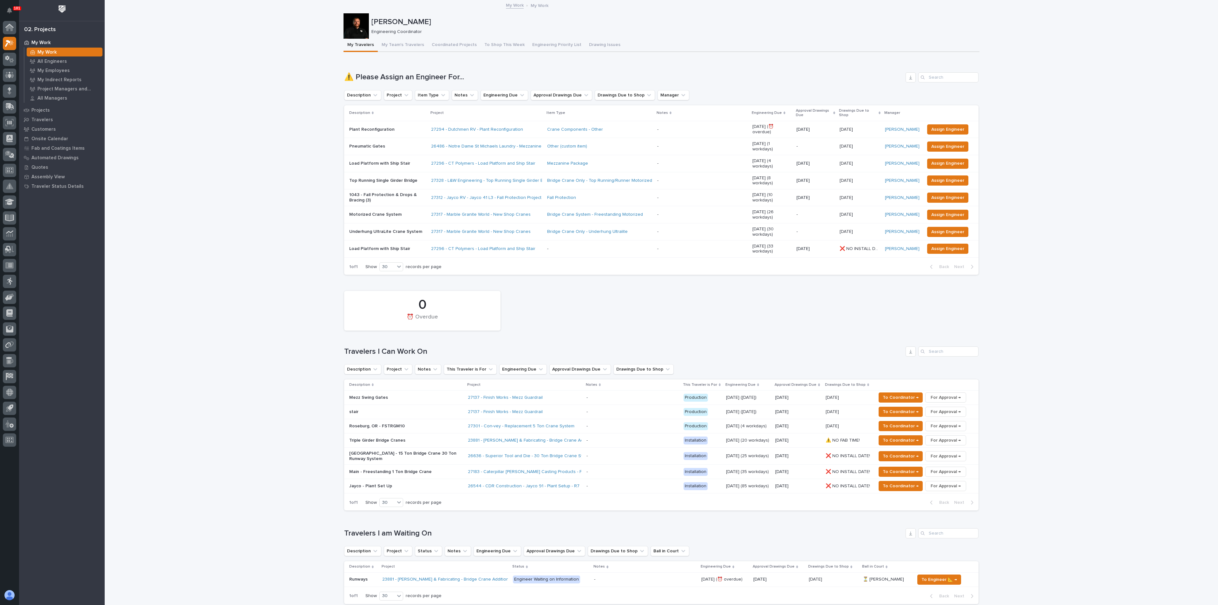 This screenshot has width=1218, height=605. What do you see at coordinates (387, 502) in the screenshot?
I see `div: 30` at bounding box center [387, 502].